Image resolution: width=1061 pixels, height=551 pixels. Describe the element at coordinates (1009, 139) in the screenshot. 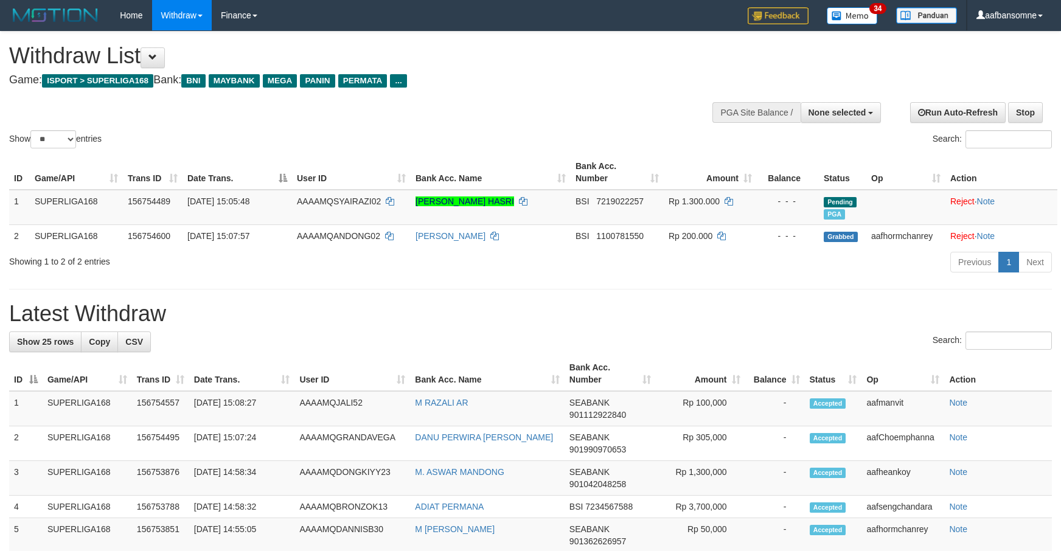

I see `input: Search:` at that location.